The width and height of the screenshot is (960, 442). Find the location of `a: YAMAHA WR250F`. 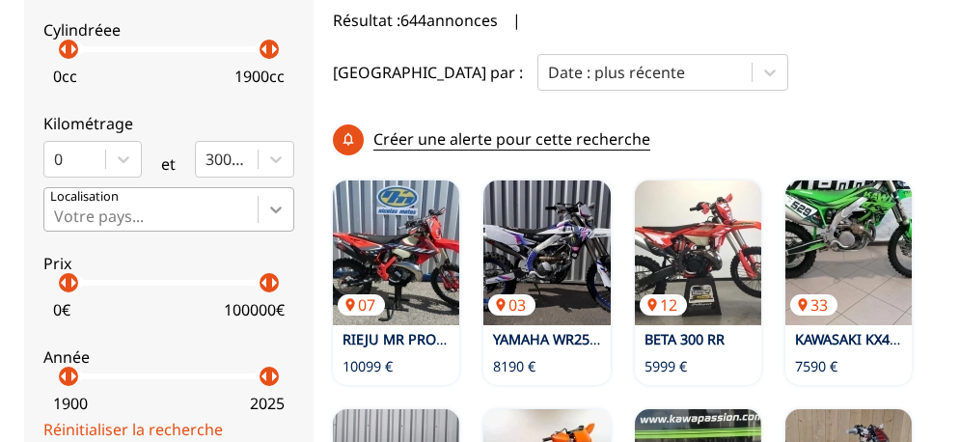

a: YAMAHA WR250F is located at coordinates (548, 339).